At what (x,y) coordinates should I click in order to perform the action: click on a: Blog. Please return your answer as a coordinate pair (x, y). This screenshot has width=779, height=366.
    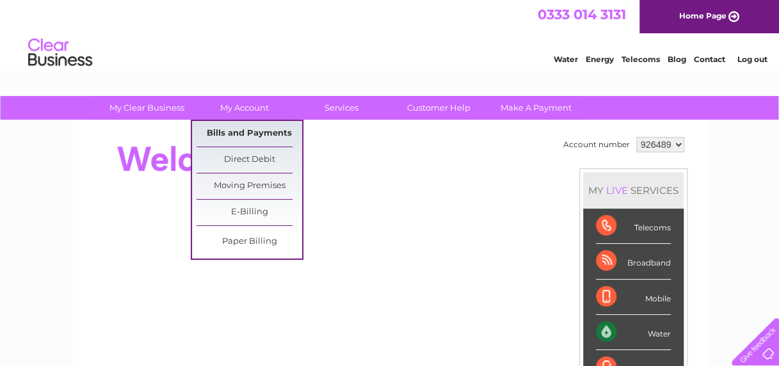
    Looking at the image, I should click on (676, 59).